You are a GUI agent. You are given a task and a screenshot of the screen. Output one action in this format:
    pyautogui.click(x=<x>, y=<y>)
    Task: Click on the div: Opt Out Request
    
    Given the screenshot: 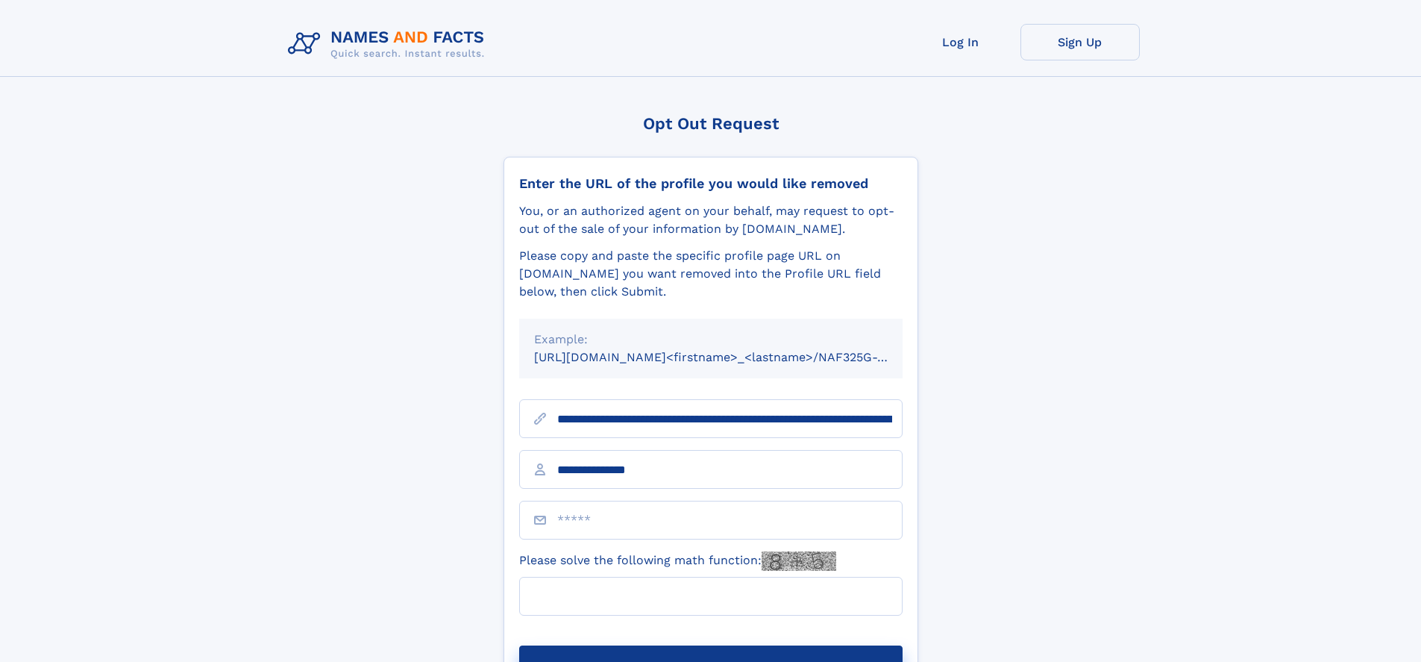 What is the action you would take?
    pyautogui.click(x=711, y=123)
    